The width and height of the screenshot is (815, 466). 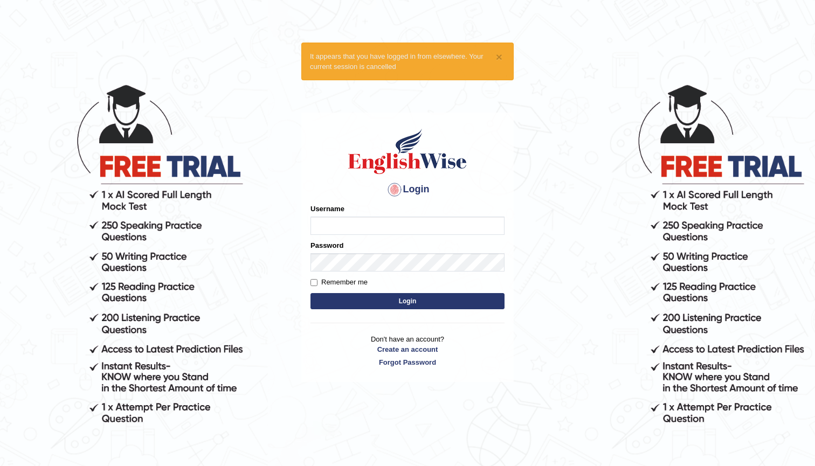 I want to click on input: Remember me, so click(x=314, y=282).